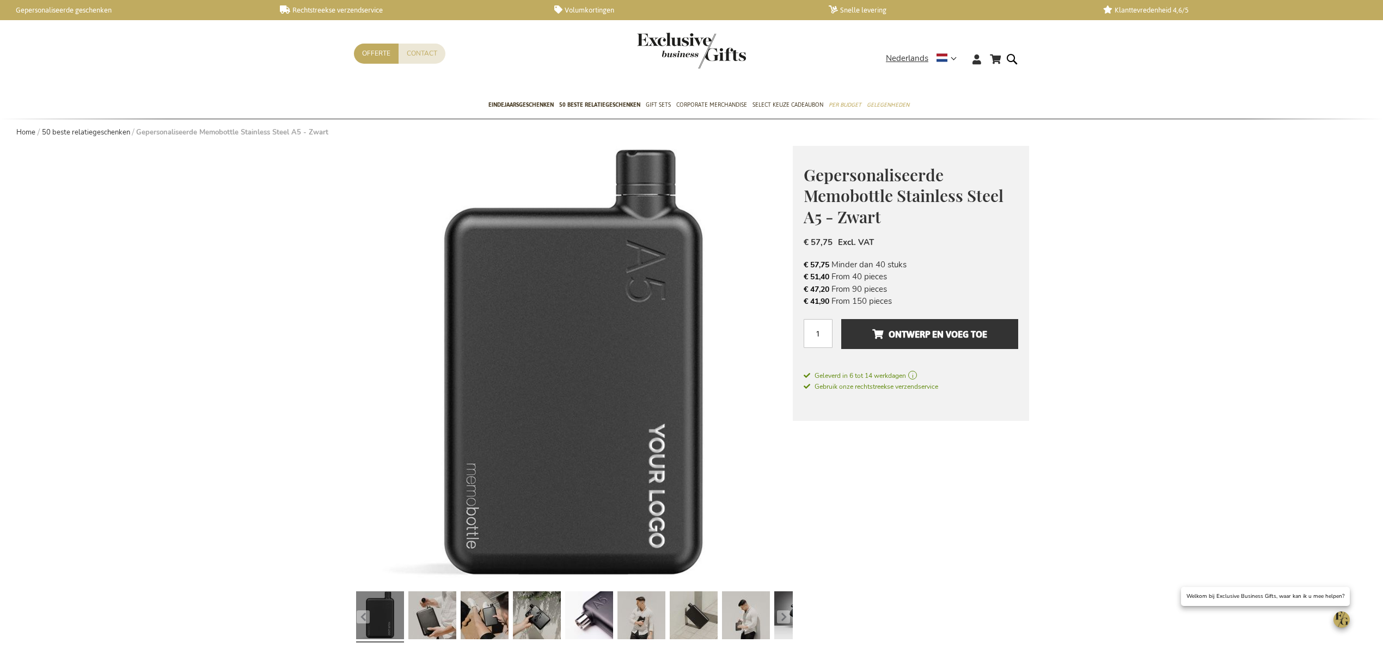  I want to click on a: store logo, so click(664, 51).